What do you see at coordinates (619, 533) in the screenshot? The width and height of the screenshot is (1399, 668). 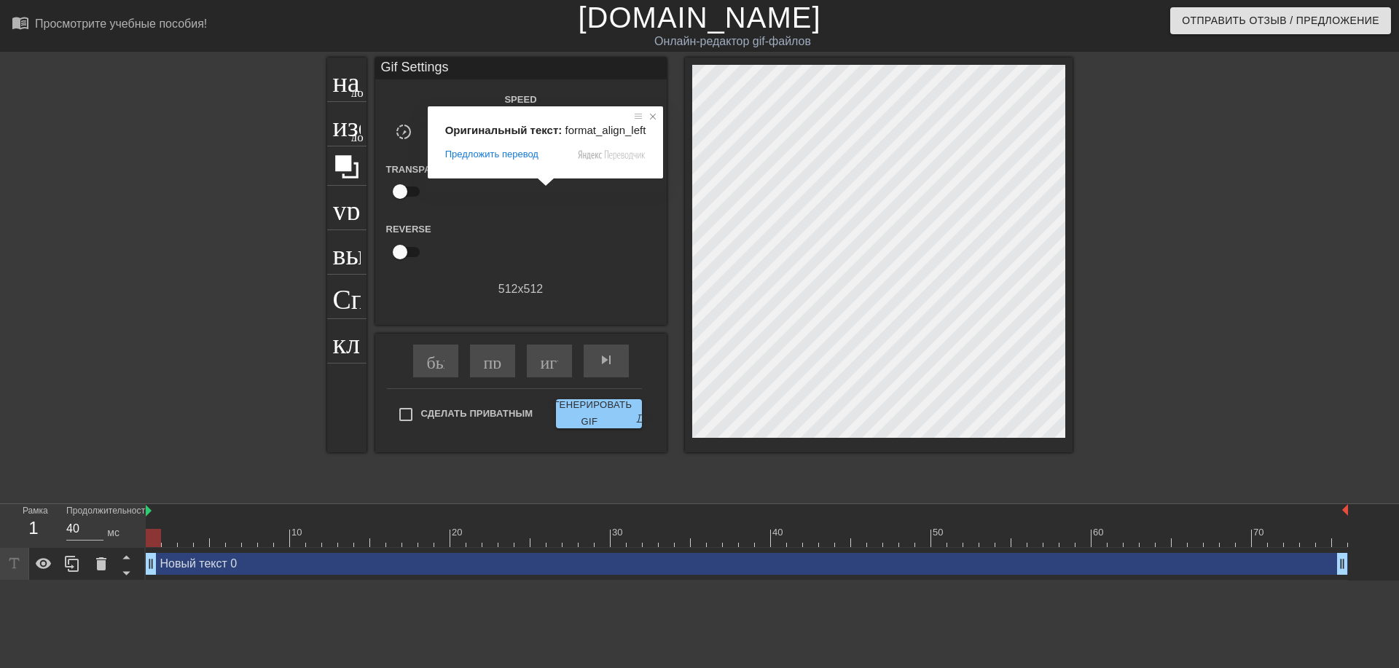 I see `div: 30` at bounding box center [619, 533].